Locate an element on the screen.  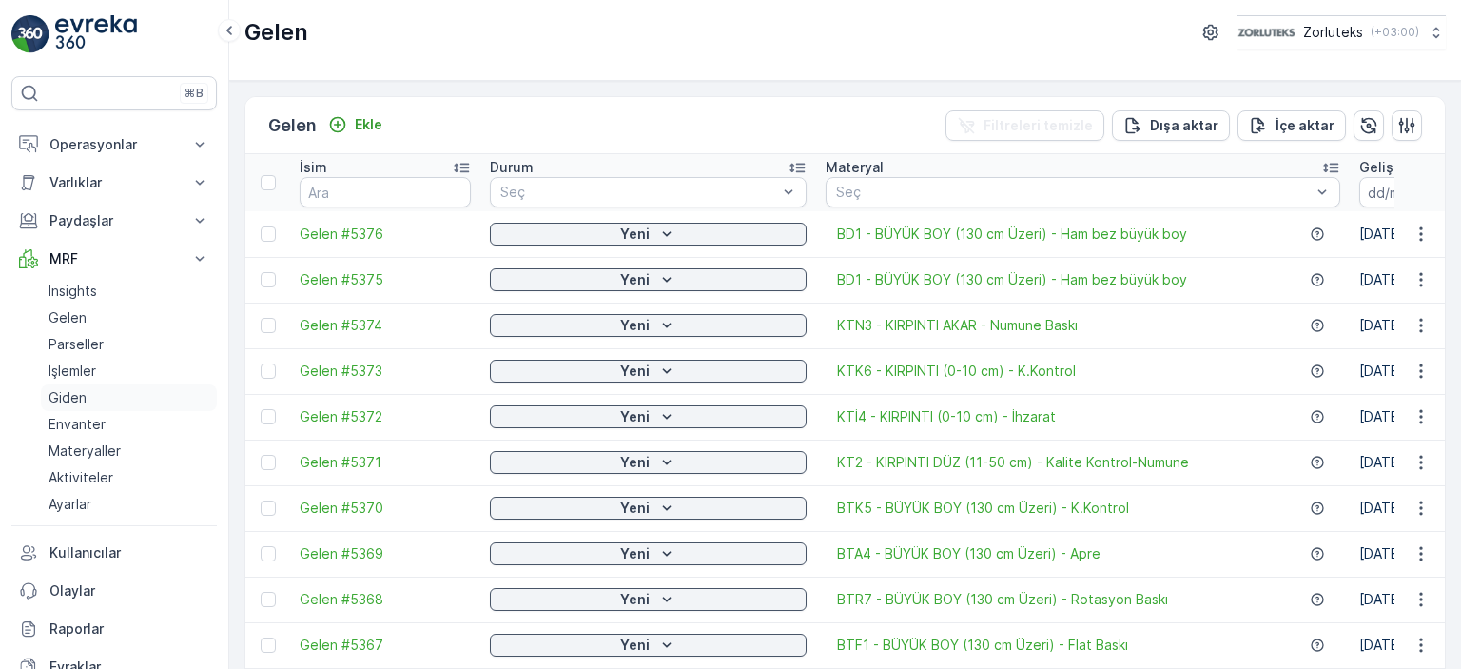
p: Olaylar is located at coordinates (129, 591).